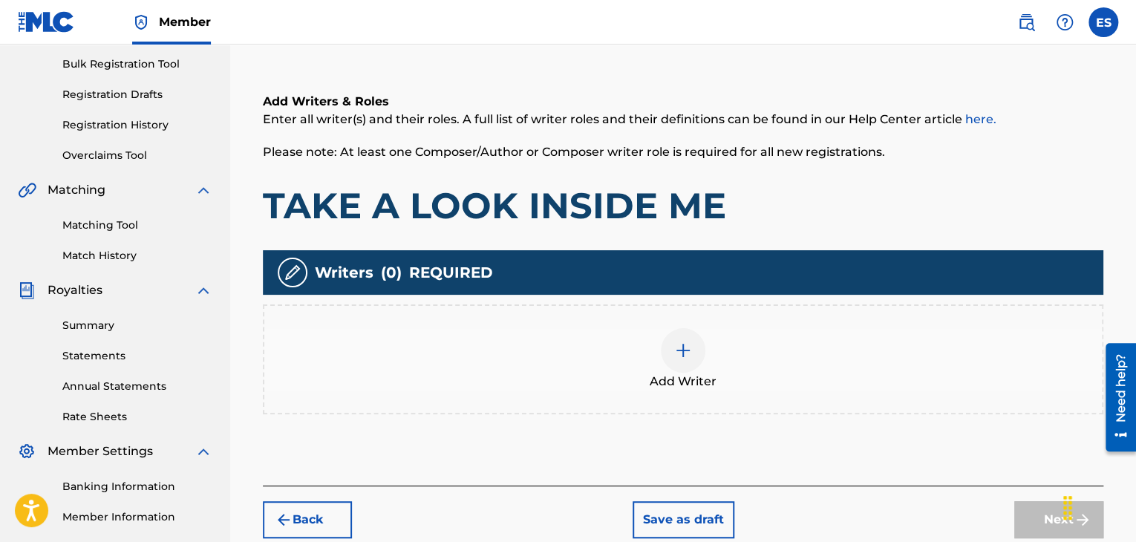  Describe the element at coordinates (137, 64) in the screenshot. I see `a: Bulk Registration Tool` at that location.